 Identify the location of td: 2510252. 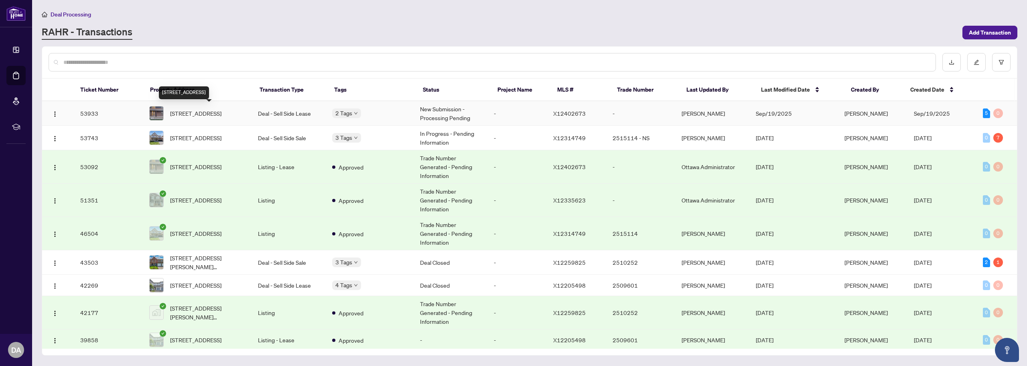
(641, 312).